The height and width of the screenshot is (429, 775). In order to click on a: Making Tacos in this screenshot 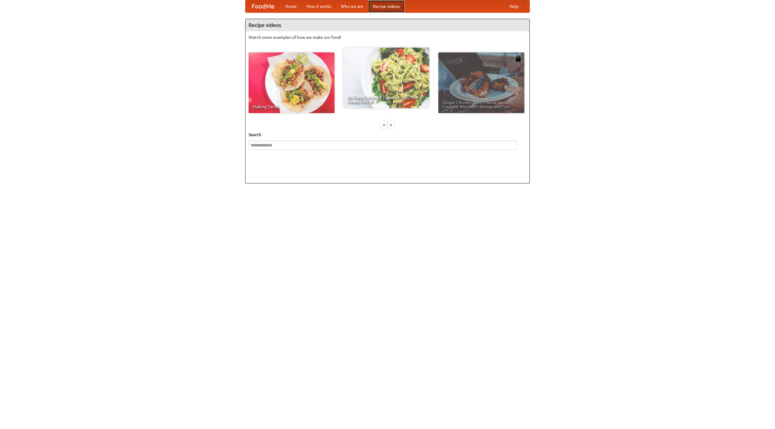, I will do `click(292, 83)`.